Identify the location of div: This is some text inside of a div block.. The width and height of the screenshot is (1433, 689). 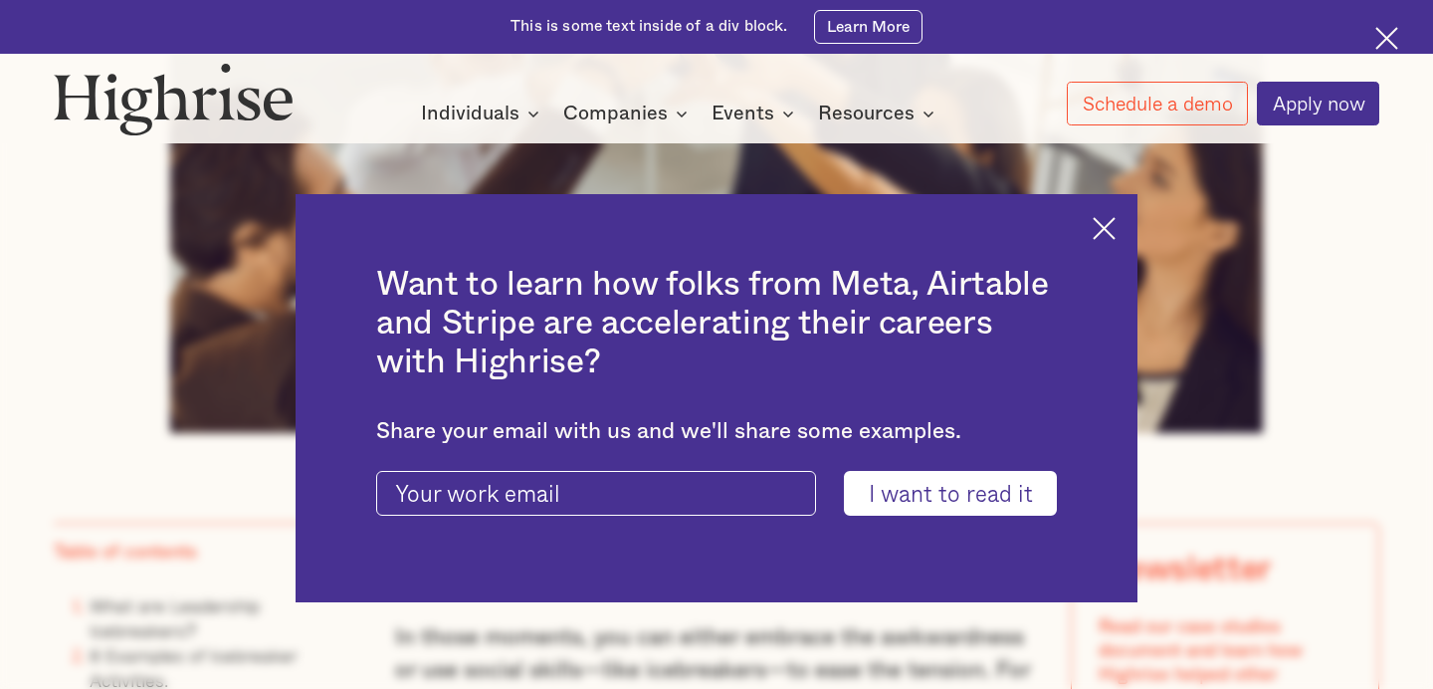
(649, 26).